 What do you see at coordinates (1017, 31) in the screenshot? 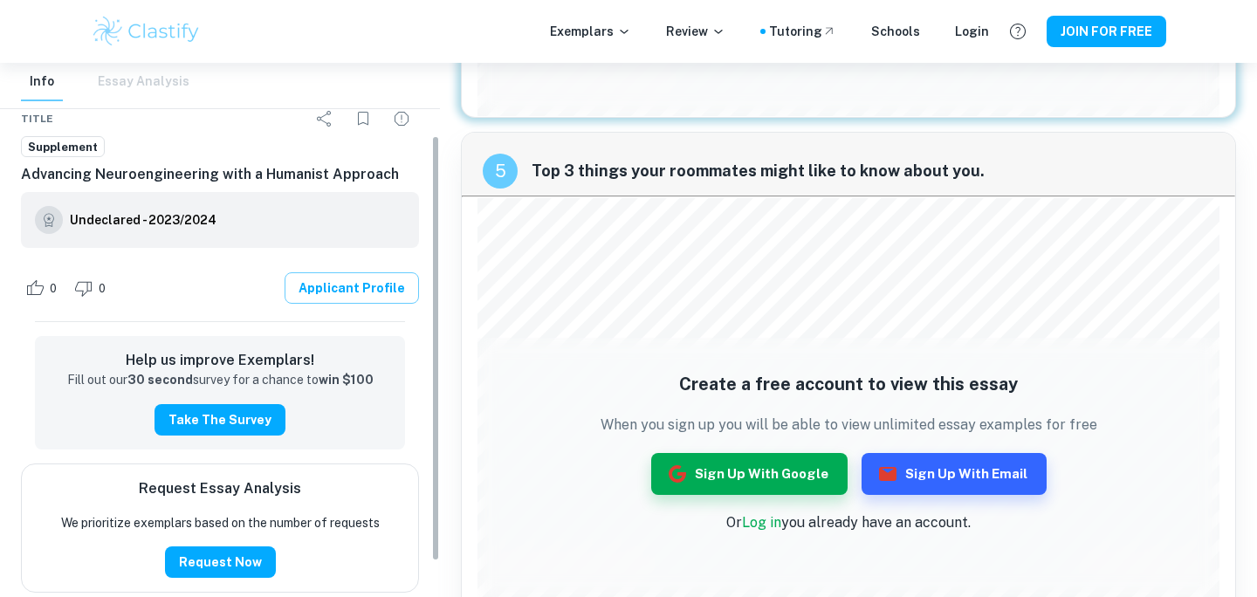
I see `button: Help and Feedback` at bounding box center [1017, 31].